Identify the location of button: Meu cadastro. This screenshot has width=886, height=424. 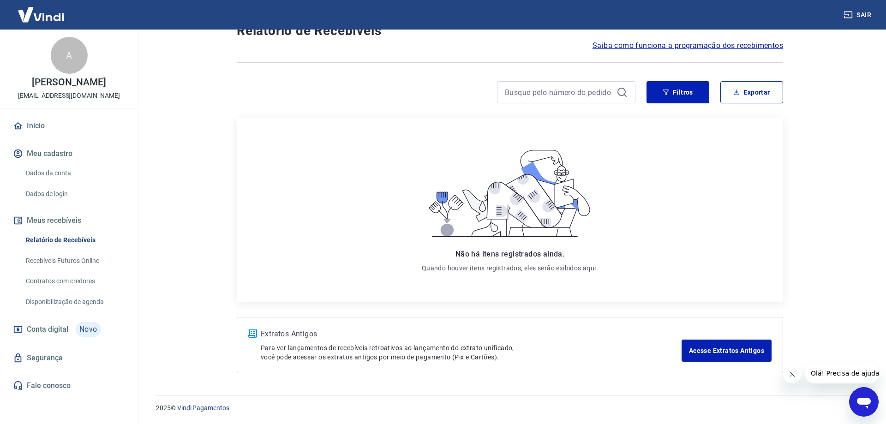
(69, 154).